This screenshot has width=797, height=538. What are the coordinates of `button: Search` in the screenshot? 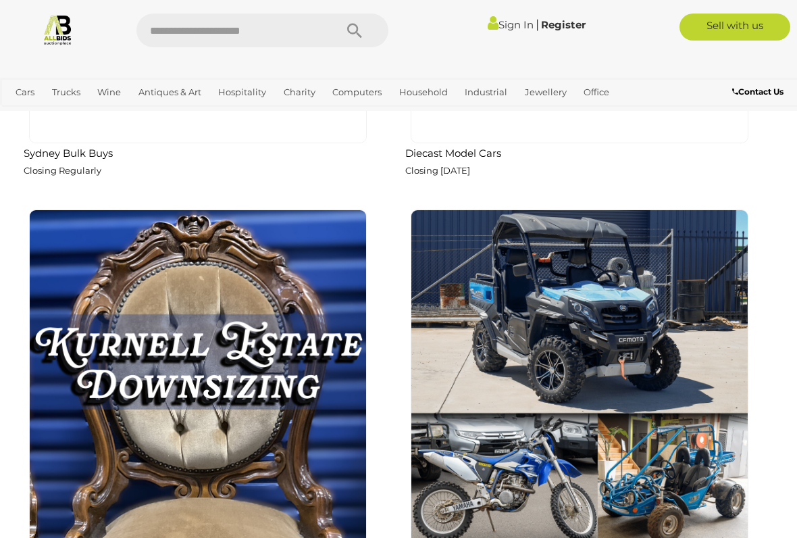 It's located at (355, 30).